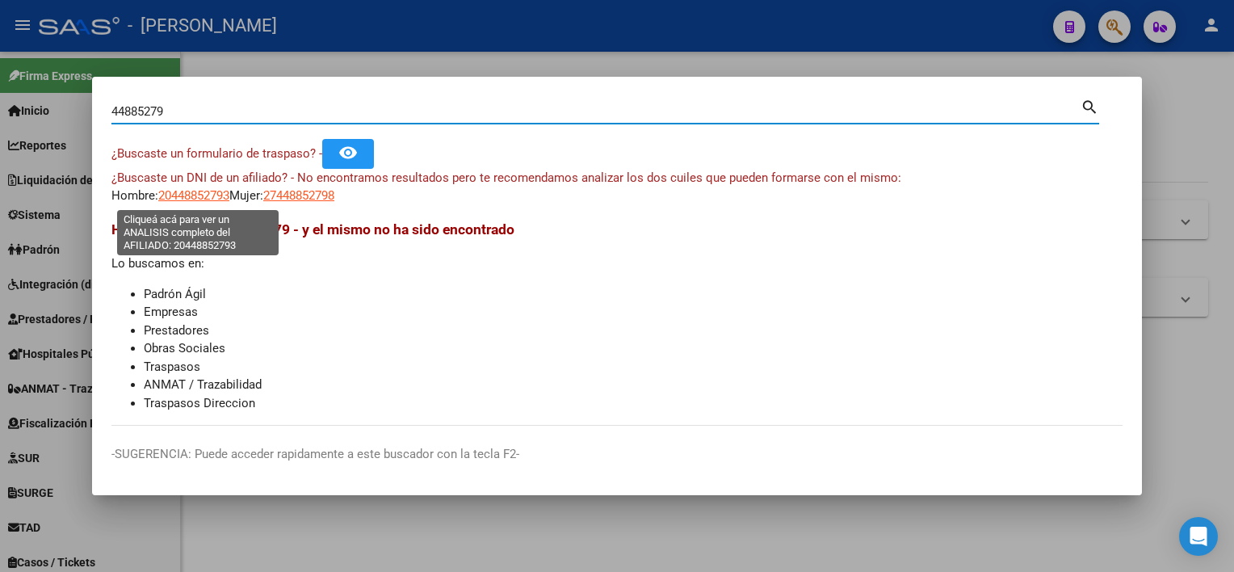  Describe the element at coordinates (633, 403) in the screenshot. I see `li: Traspasos Direccion` at that location.